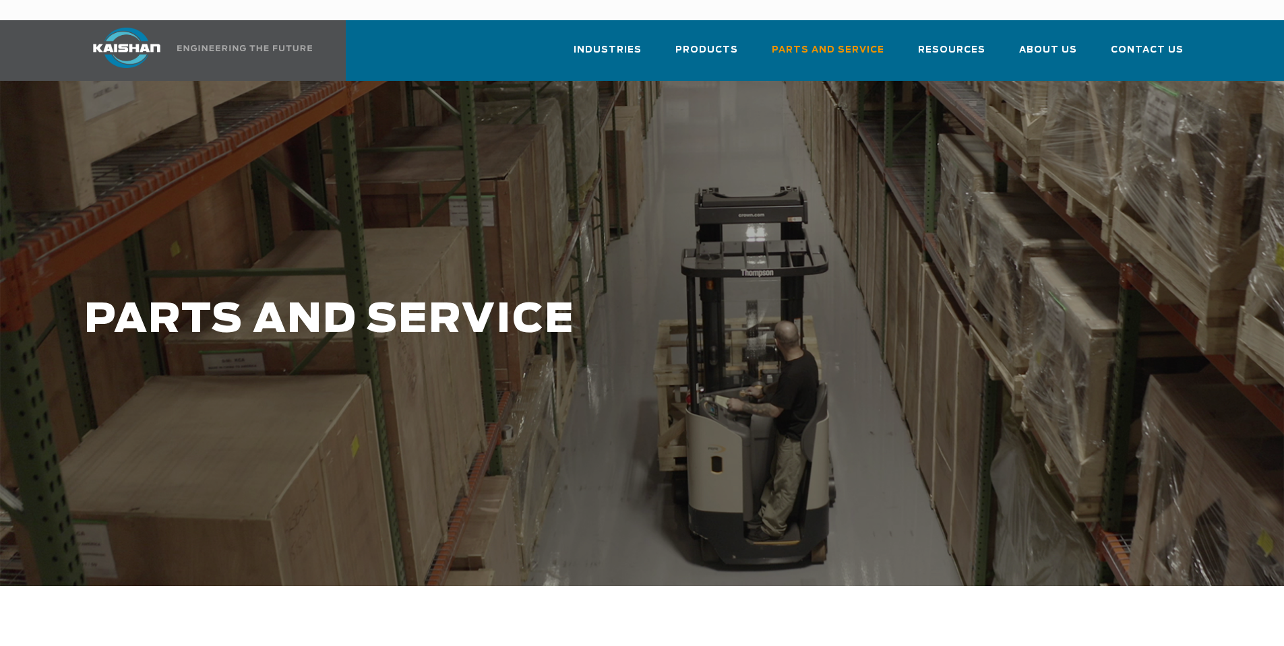 This screenshot has width=1284, height=646. What do you see at coordinates (1048, 55) in the screenshot?
I see `a: About Us` at bounding box center [1048, 55].